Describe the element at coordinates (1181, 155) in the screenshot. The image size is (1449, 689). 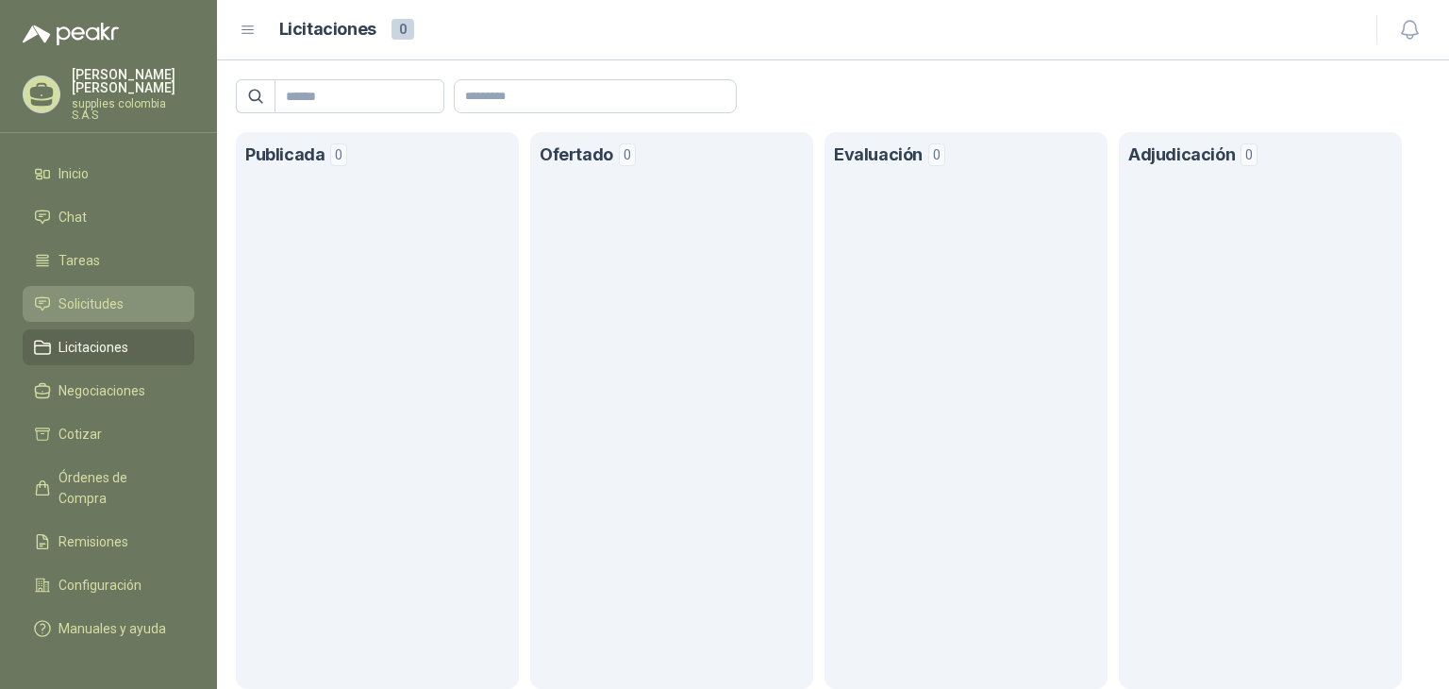
I see `h1: Adjudicación` at that location.